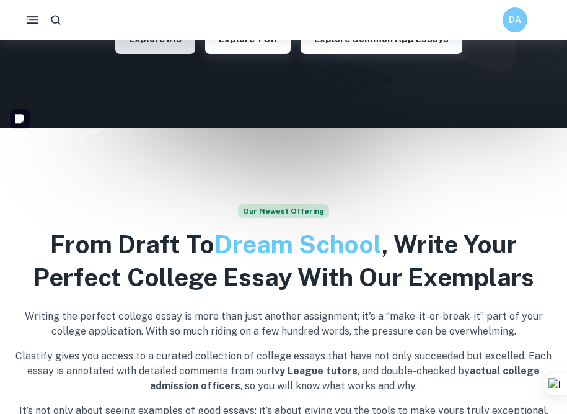 The image size is (567, 414). I want to click on span: Our Newest Offering, so click(283, 211).